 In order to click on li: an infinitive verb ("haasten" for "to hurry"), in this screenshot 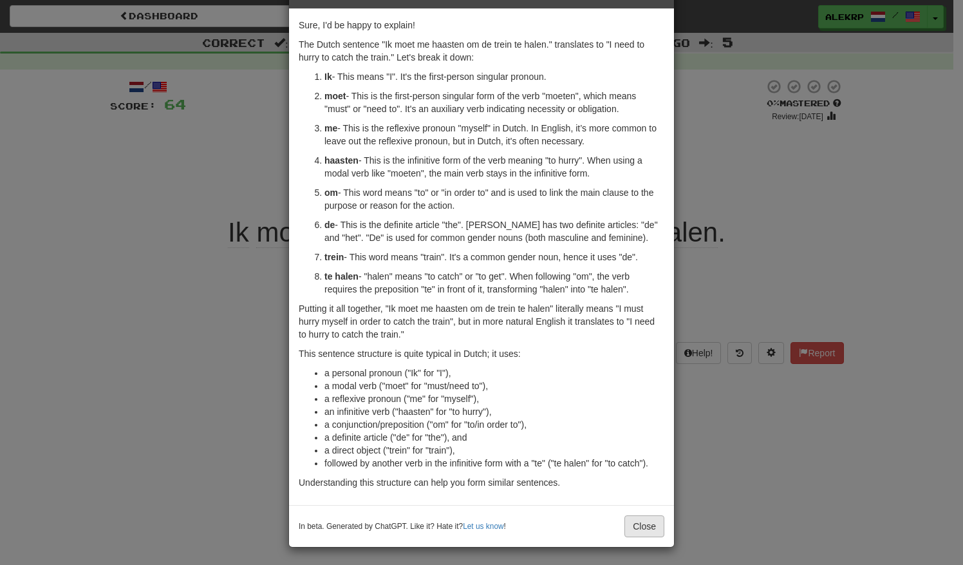, I will do `click(495, 411)`.